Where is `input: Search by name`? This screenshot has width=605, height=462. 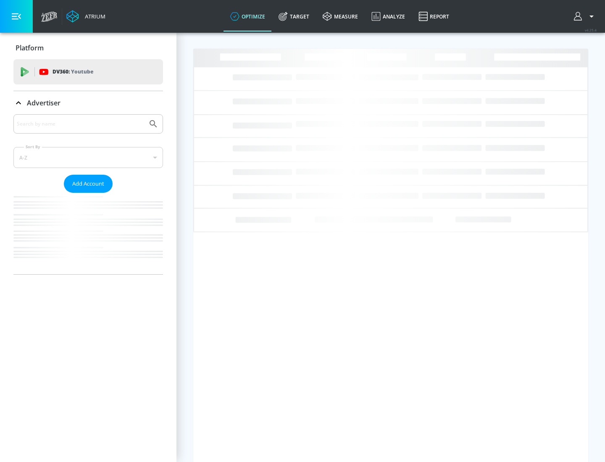 input: Search by name is located at coordinates (80, 124).